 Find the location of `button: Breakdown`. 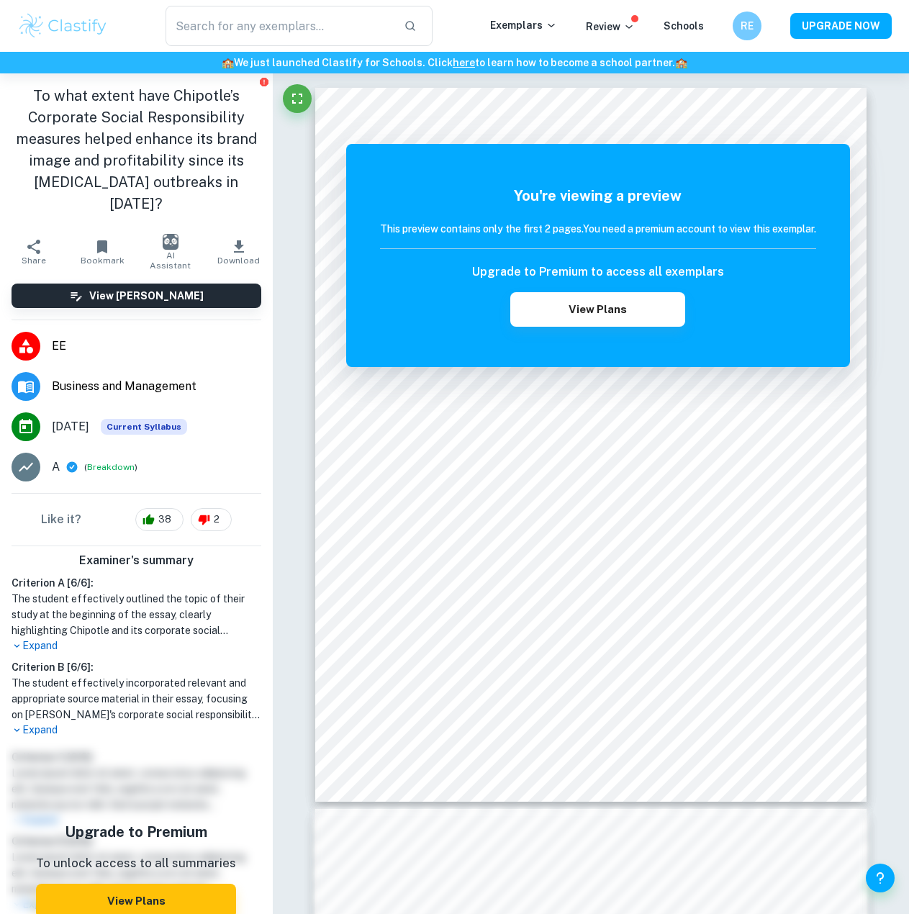

button: Breakdown is located at coordinates (111, 467).